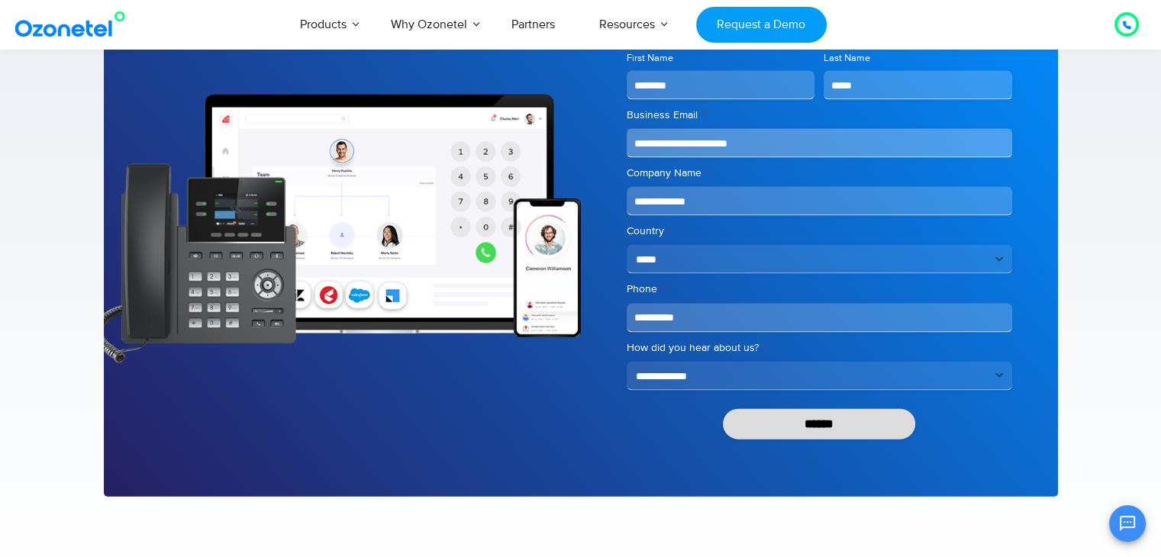  What do you see at coordinates (819, 115) in the screenshot?
I see `label: Business Email` at bounding box center [819, 115].